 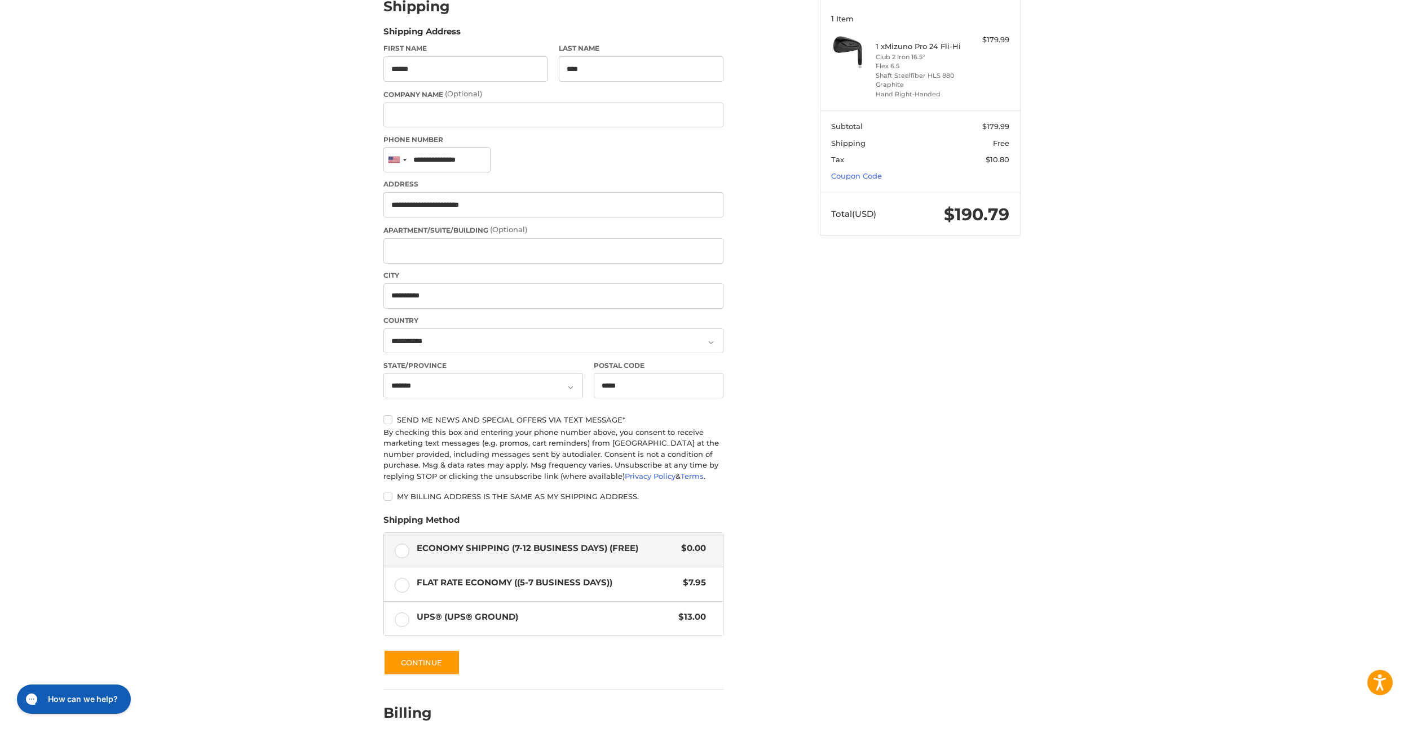 I want to click on span: Total (USD), so click(x=853, y=214).